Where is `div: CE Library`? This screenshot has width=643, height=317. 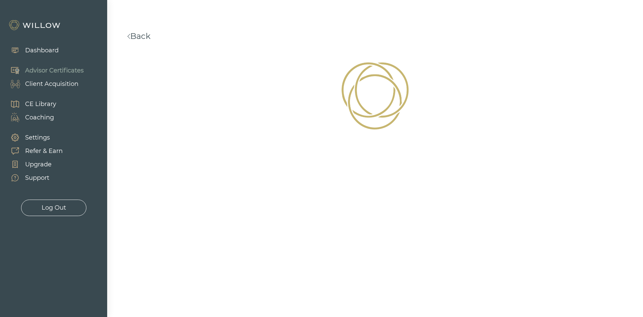
div: CE Library is located at coordinates (41, 104).